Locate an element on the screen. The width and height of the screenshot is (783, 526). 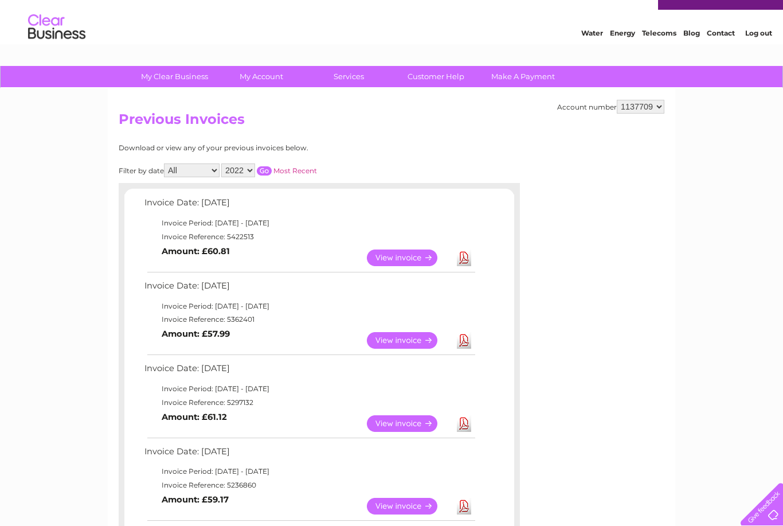
td: Invoice Reference: 5236860 is located at coordinates (309, 485).